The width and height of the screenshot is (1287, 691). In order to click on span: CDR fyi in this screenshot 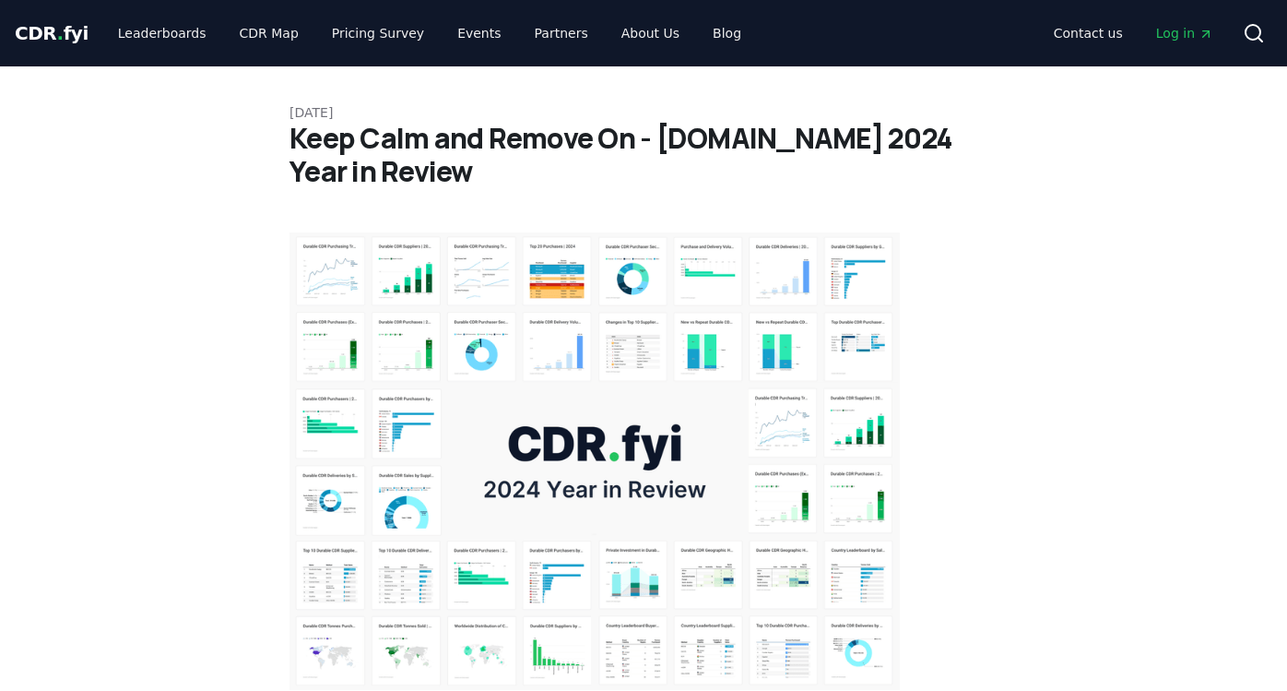, I will do `click(52, 33)`.